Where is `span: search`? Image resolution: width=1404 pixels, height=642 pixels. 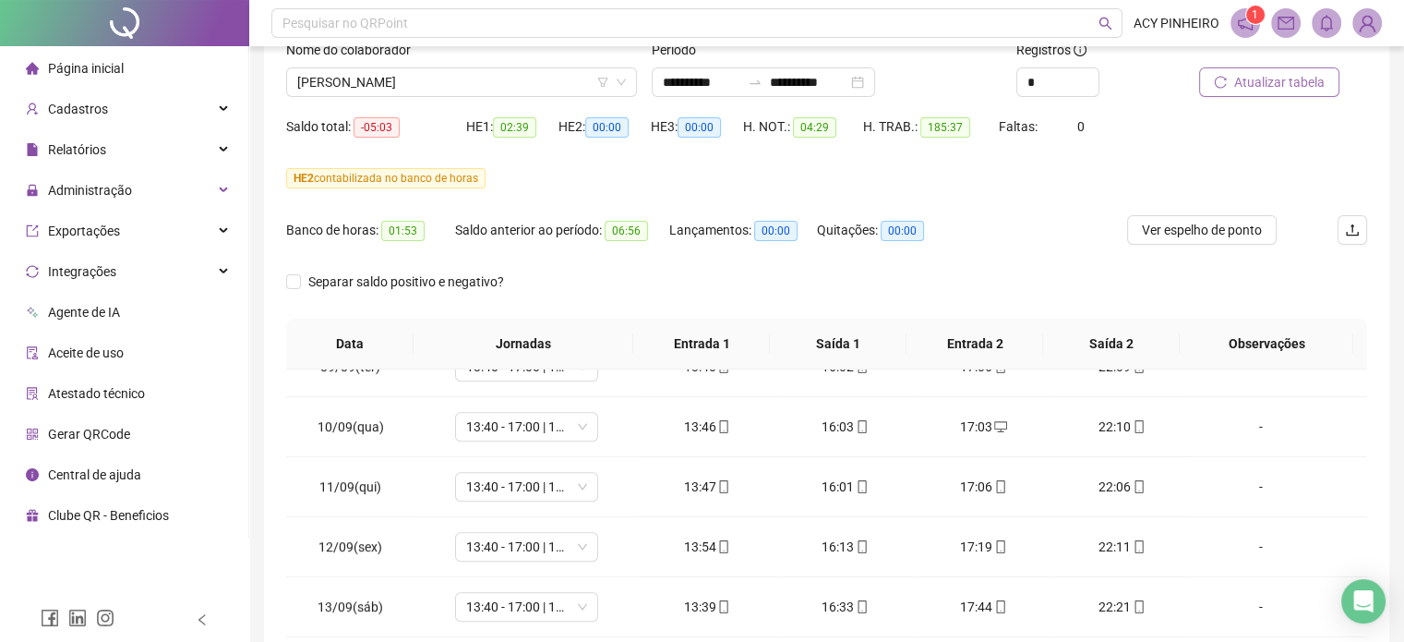
span: search is located at coordinates (1105, 23).